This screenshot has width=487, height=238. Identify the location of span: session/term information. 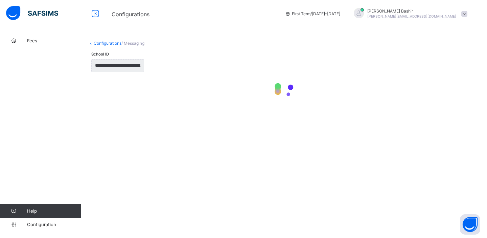
(313, 14).